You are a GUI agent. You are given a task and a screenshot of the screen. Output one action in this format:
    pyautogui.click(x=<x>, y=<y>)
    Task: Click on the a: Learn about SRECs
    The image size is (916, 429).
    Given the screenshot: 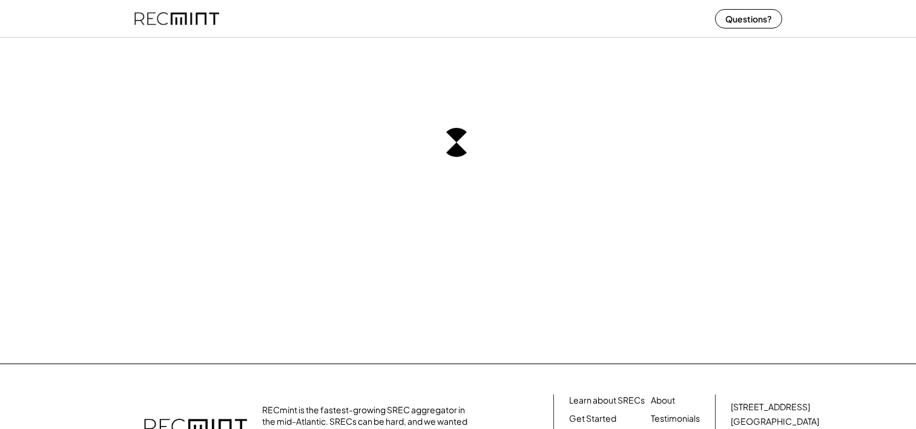 What is the action you would take?
    pyautogui.click(x=607, y=400)
    